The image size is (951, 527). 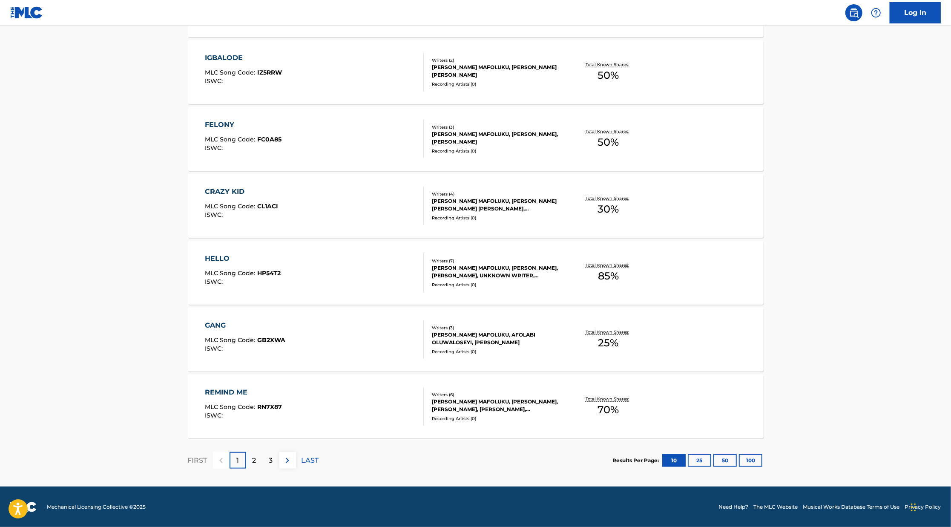 I want to click on span: 30 %, so click(x=608, y=209).